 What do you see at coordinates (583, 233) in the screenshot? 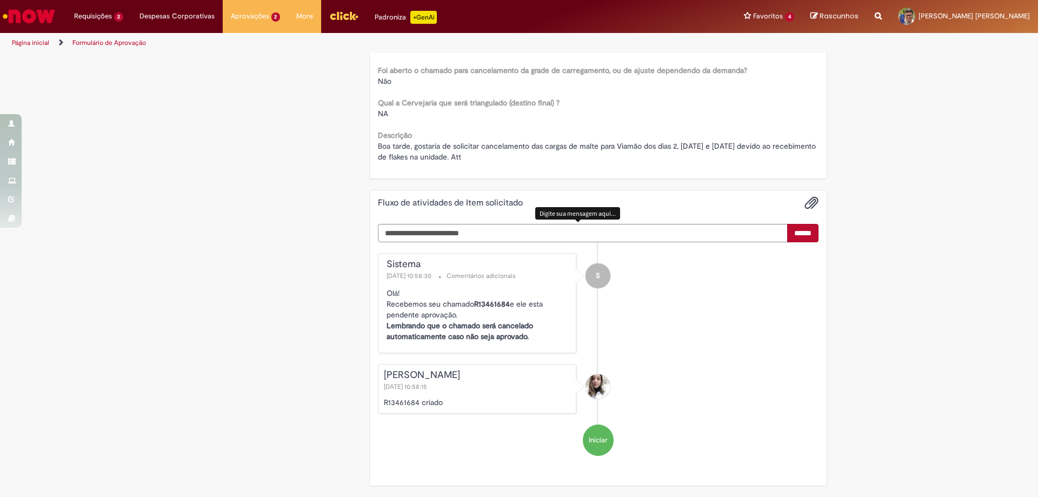
I see `textarea: Digite sua mensagem aqui...` at bounding box center [583, 233].